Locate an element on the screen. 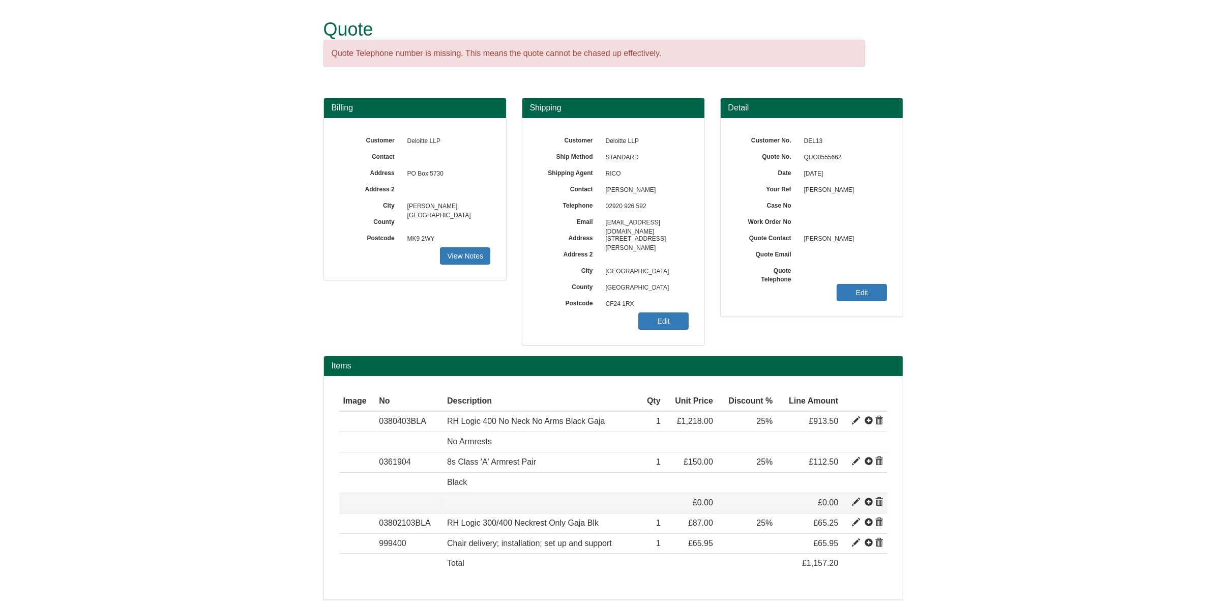  label: Work Order No is located at coordinates (767, 220).